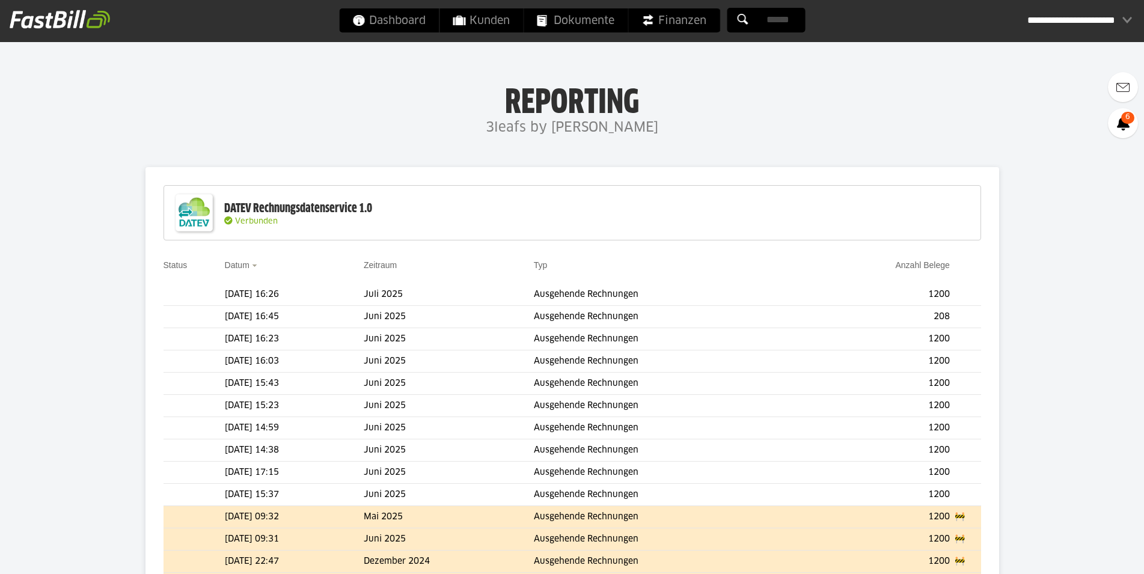 This screenshot has width=1144, height=574. Describe the element at coordinates (922, 265) in the screenshot. I see `a: Anzahl Belege` at that location.